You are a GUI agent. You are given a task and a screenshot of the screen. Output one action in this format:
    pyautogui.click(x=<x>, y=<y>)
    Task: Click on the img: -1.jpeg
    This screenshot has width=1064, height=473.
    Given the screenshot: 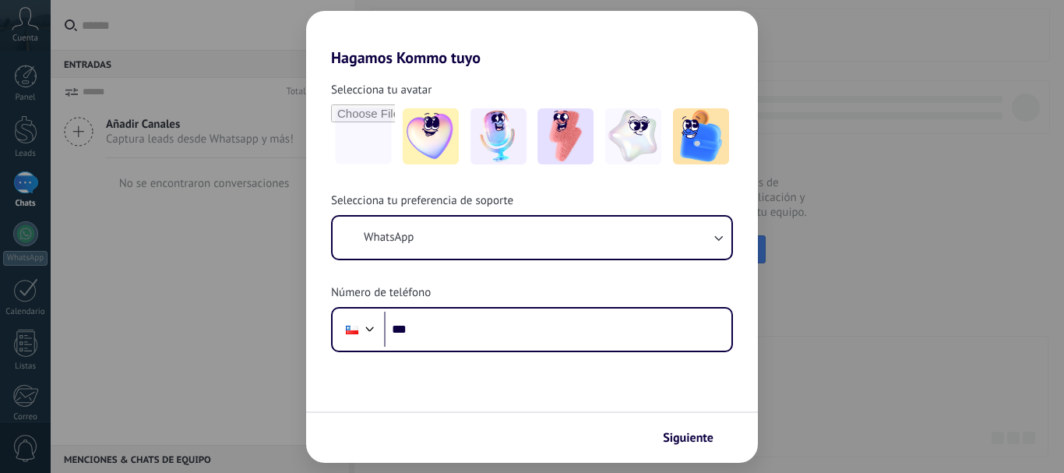 What is the action you would take?
    pyautogui.click(x=431, y=136)
    